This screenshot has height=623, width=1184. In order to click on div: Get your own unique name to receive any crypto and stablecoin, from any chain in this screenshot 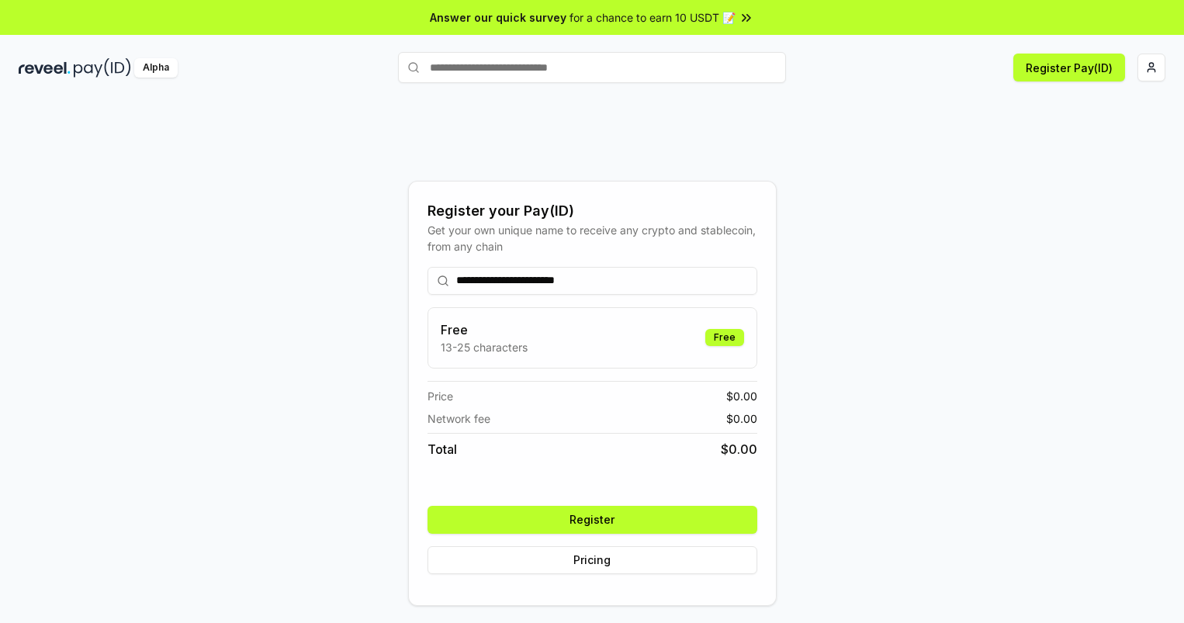, I will do `click(592, 238)`.